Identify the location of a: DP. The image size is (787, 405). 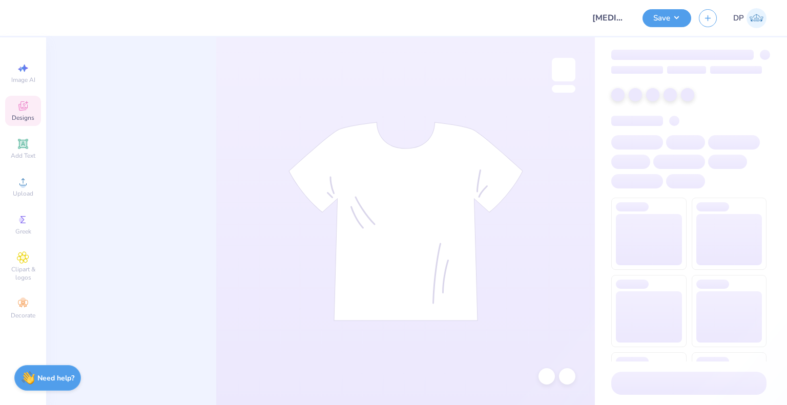
(750, 18).